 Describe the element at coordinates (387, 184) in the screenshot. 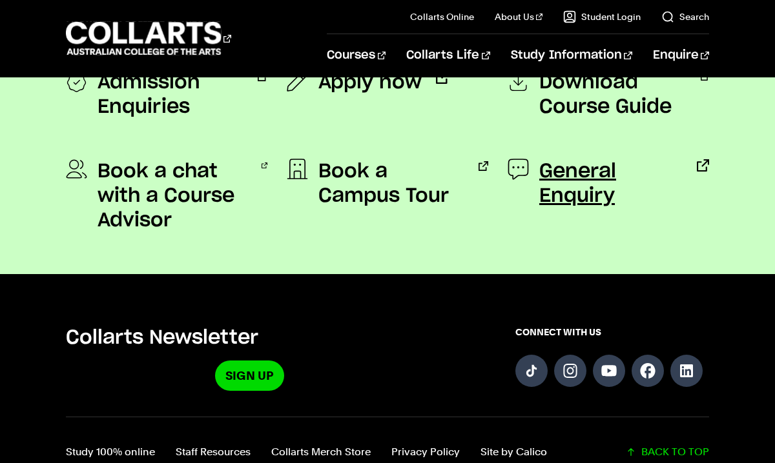

I see `a: Book a Campus Tour` at that location.